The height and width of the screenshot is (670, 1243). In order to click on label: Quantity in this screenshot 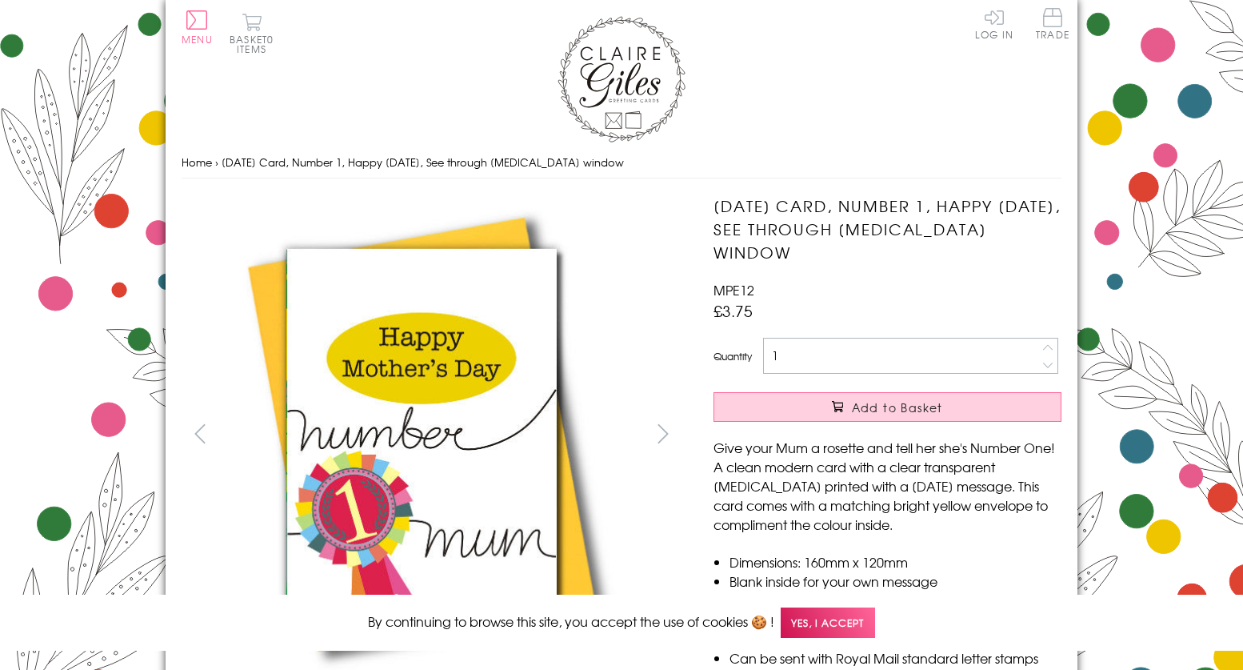, I will do `click(733, 356)`.